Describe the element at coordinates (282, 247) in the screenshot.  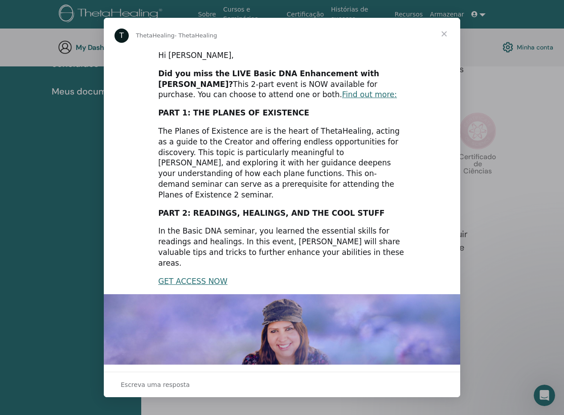
I see `div: In the Basic DNA seminar, you learned the essential skills for readings and healings. In this eve...` at that location.